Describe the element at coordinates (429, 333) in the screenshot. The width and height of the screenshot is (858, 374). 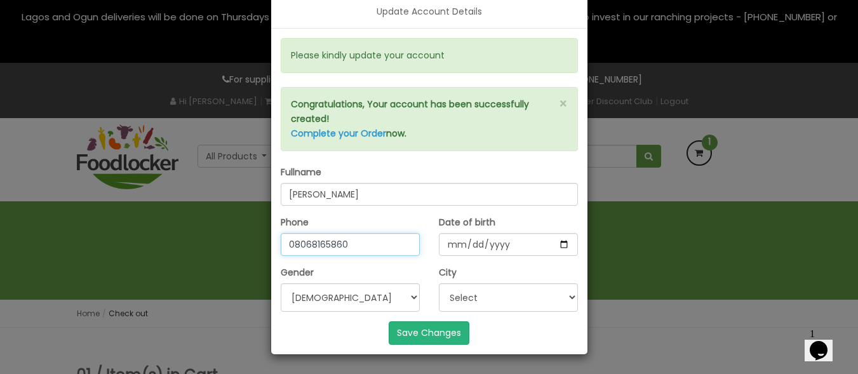
I see `button: Save Changes` at that location.